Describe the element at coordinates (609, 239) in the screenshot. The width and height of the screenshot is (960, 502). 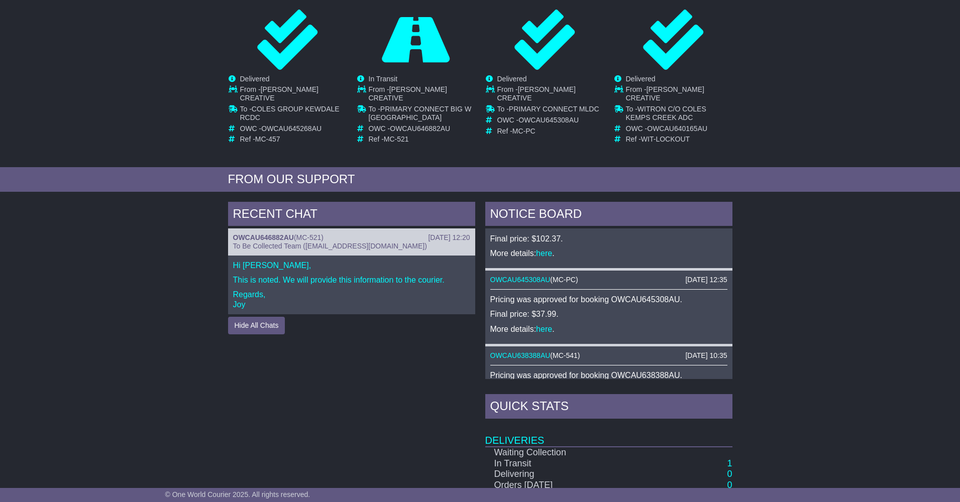
I see `p: Final price: $102.37.` at that location.